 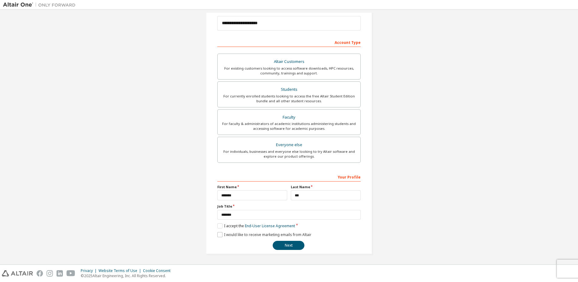 What do you see at coordinates (326, 187) in the screenshot?
I see `label: Last Name` at bounding box center [326, 187].